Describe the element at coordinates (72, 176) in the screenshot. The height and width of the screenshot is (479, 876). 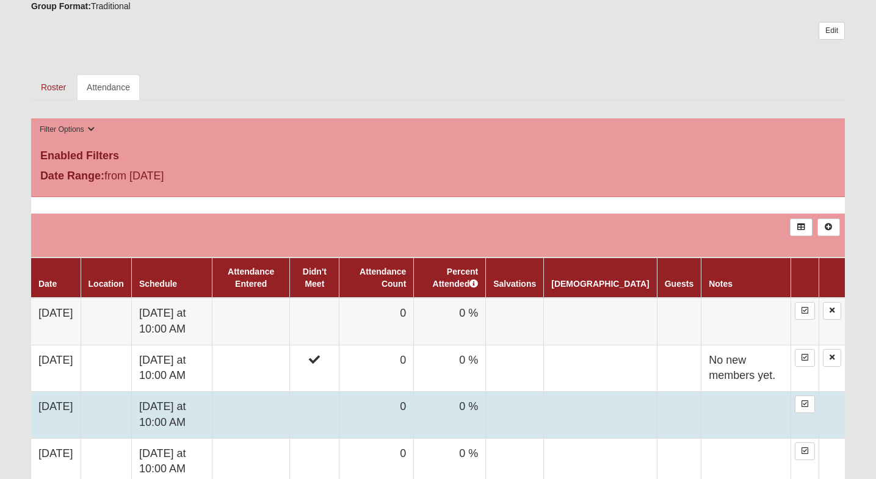
I see `label: Date Range:` at that location.